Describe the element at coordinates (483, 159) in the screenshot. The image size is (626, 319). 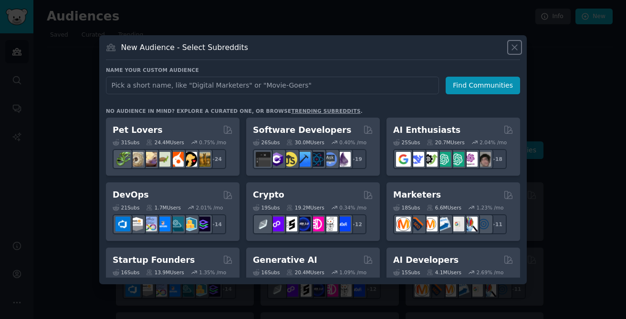
I see `img: ArtificalIntelligence` at that location.